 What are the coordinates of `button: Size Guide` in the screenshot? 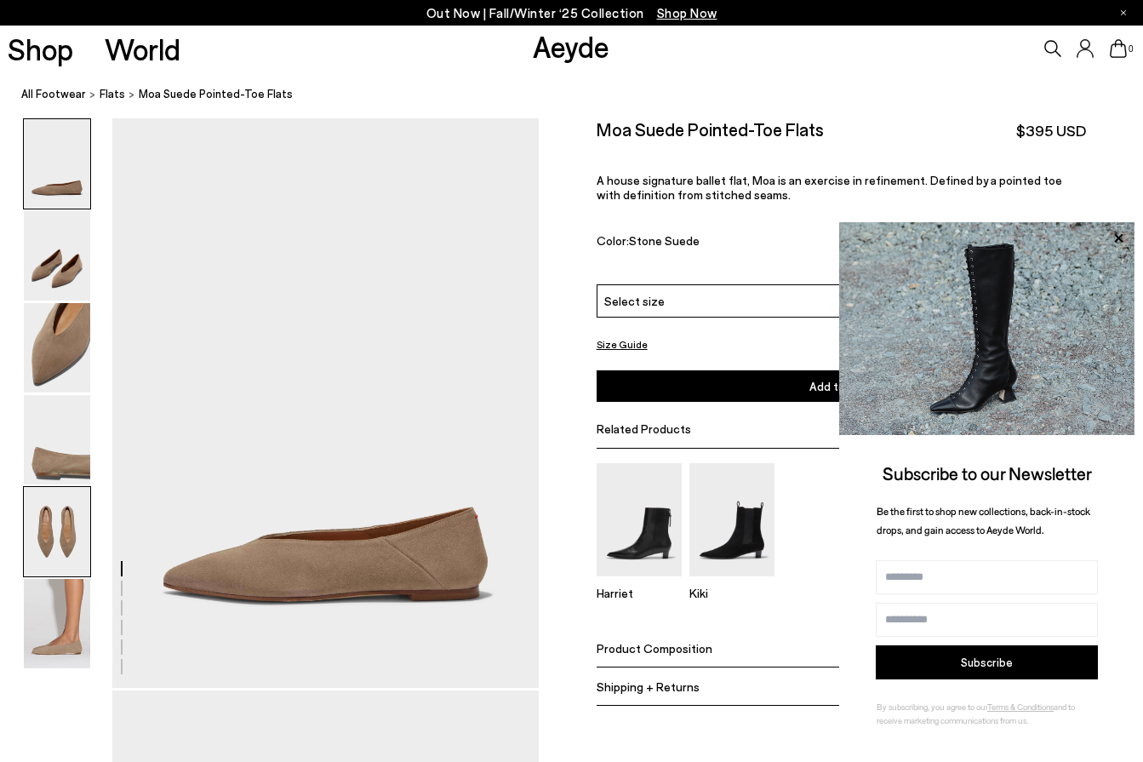 It's located at (622, 344).